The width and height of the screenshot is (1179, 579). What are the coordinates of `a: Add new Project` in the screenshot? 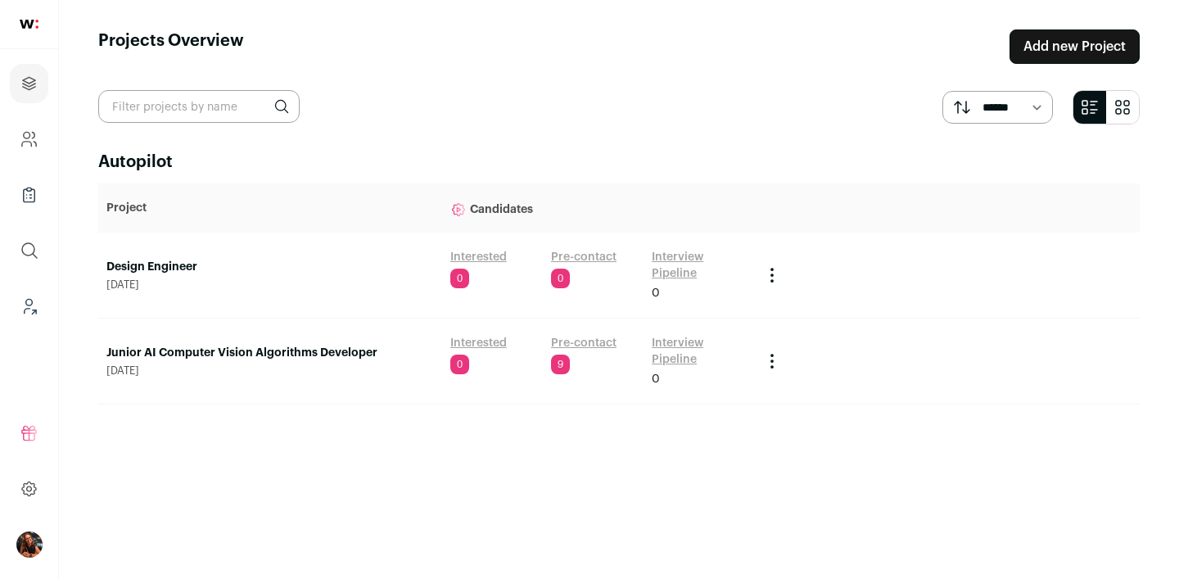 It's located at (1074, 47).